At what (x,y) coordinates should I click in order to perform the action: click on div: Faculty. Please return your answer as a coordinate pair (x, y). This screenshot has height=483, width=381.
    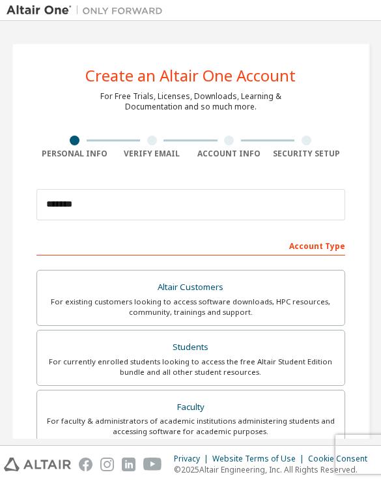
    Looking at the image, I should click on (191, 407).